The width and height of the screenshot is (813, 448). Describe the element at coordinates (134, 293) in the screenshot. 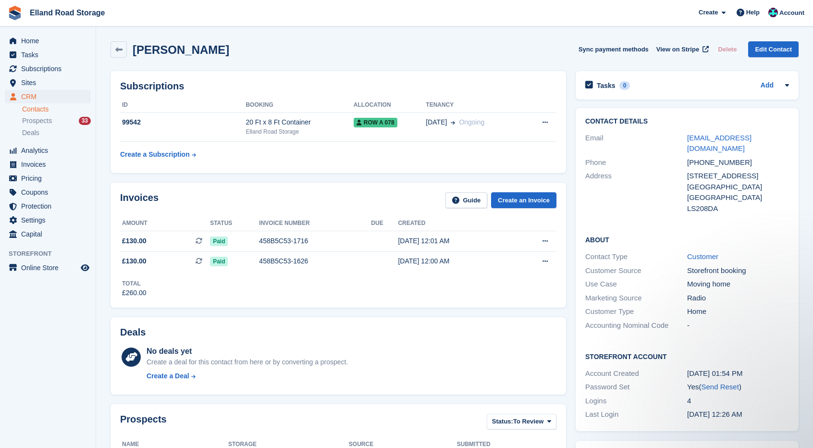

I see `div: £260.00` at that location.